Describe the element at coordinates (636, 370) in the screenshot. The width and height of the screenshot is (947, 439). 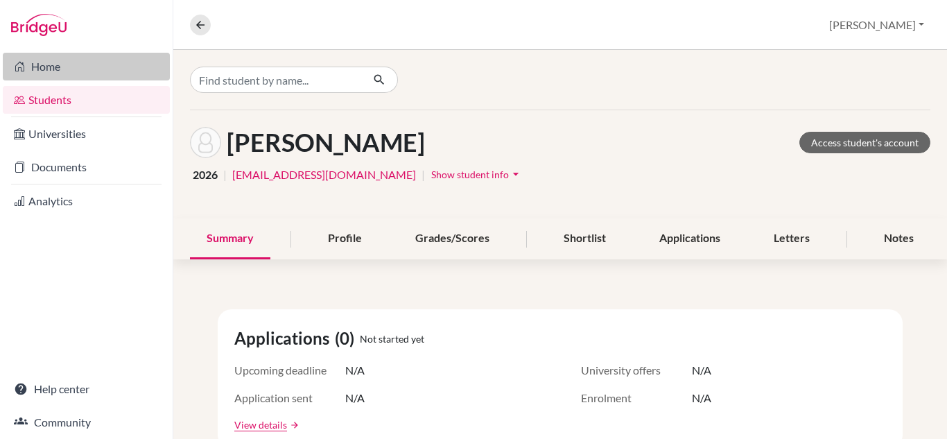
I see `span: University offers` at that location.